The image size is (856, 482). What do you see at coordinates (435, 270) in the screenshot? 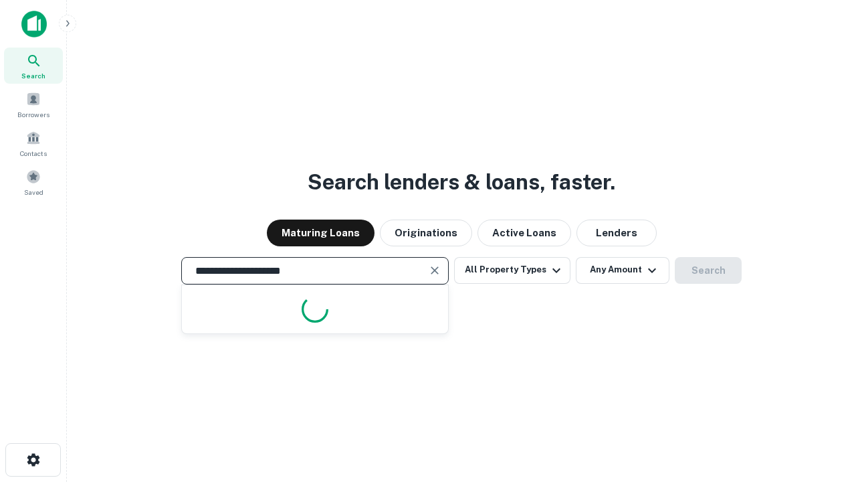
I see `button: Clear` at bounding box center [435, 270].